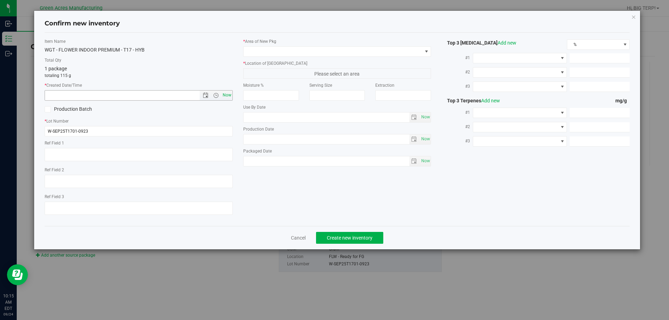 Image resolution: width=669 pixels, height=320 pixels. Describe the element at coordinates (82, 24) in the screenshot. I see `h4: Confirm new inventory` at that location.